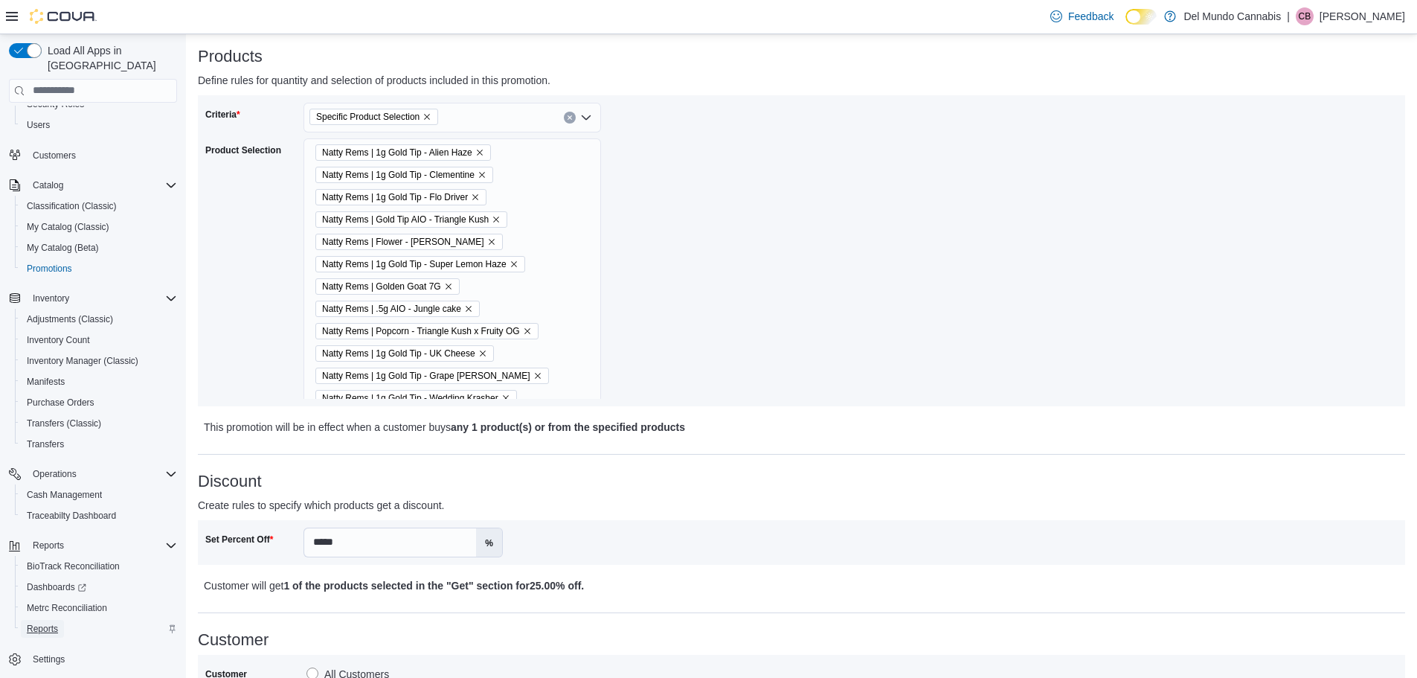  Describe the element at coordinates (483, 353) in the screenshot. I see `button: Remove Natty Rems | 1g Gold Tip - UK Cheese from selection in this group` at that location.